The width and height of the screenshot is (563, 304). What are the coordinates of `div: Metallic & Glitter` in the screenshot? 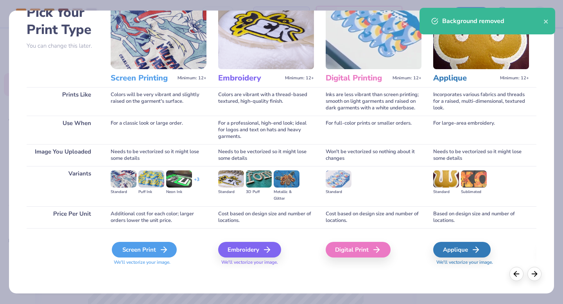 It's located at (287, 195).